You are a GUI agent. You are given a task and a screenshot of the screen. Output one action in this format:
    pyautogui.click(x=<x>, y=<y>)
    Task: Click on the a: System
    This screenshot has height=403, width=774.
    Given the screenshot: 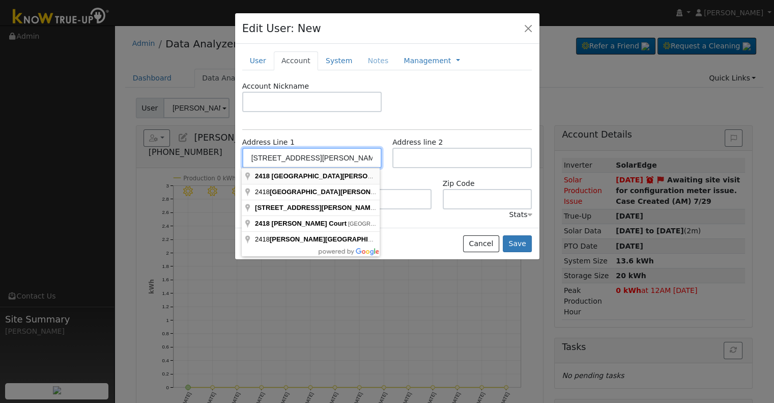 What is the action you would take?
    pyautogui.click(x=339, y=61)
    